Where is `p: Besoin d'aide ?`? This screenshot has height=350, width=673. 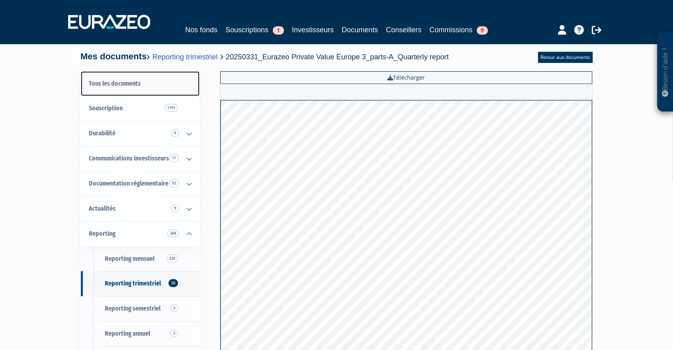
p: Besoin d'aide ? is located at coordinates (665, 72).